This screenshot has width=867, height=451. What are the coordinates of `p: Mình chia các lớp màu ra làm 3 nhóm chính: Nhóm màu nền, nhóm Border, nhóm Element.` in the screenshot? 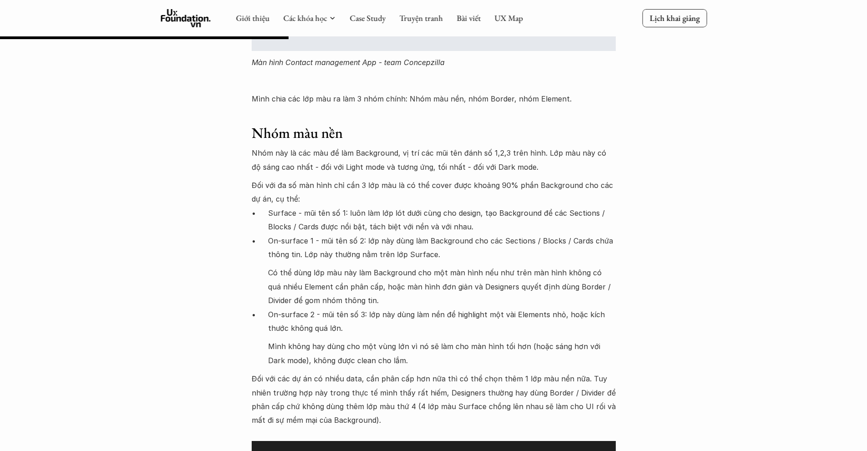 It's located at (434, 99).